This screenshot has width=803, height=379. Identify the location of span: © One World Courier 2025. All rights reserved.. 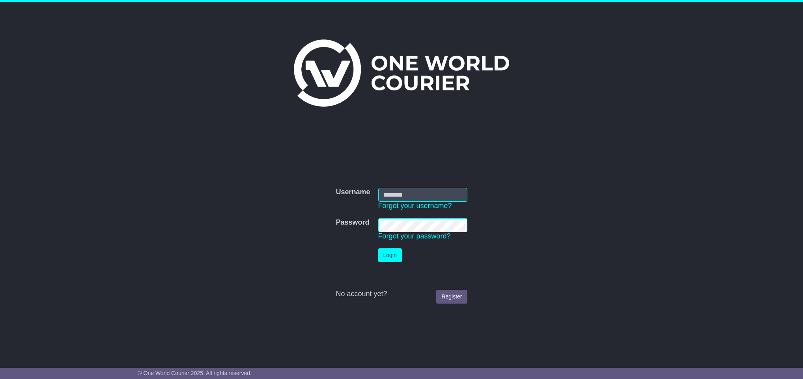
(195, 373).